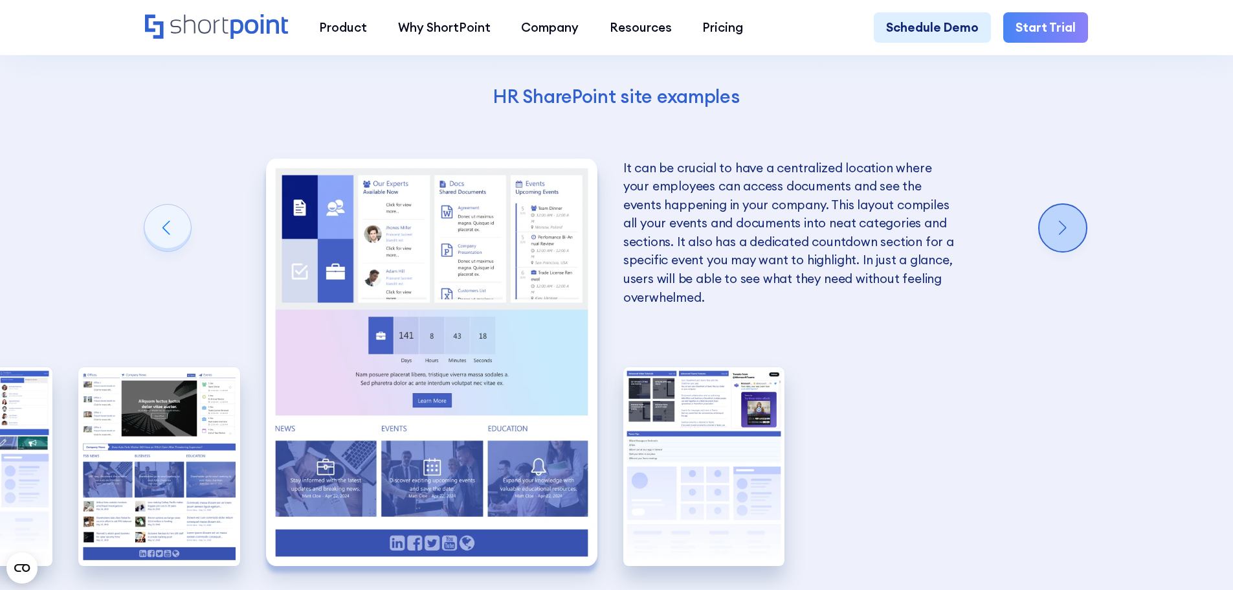  Describe the element at coordinates (617, 96) in the screenshot. I see `h4: HR SharePoint site examples` at that location.